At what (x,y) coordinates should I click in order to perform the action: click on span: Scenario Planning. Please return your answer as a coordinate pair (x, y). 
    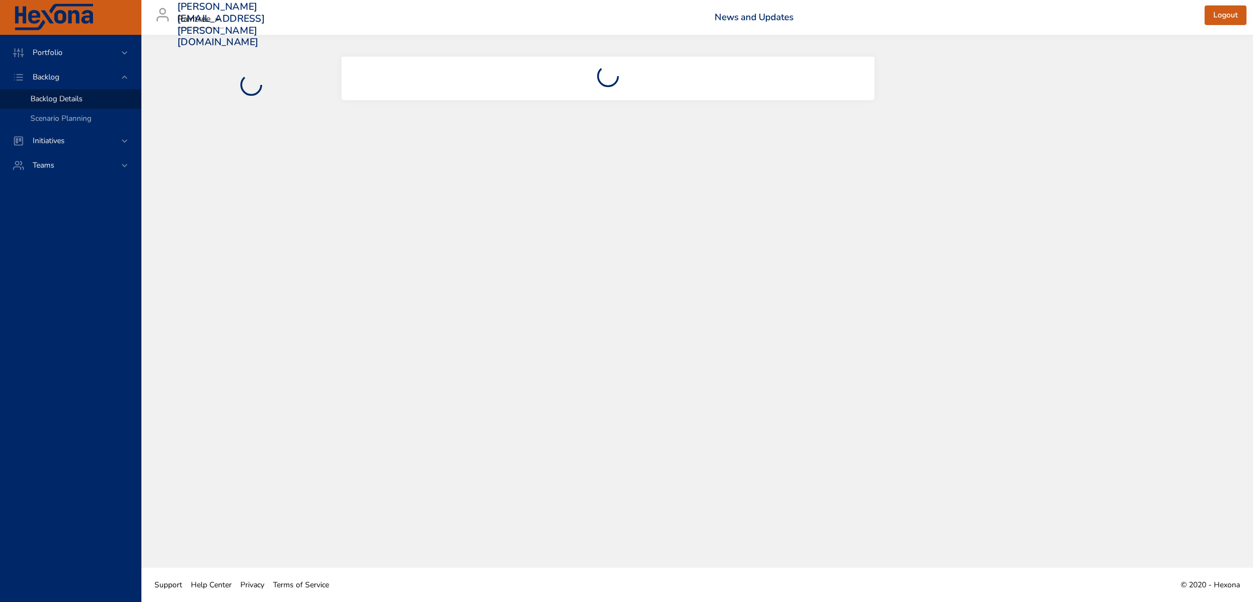
    Looking at the image, I should click on (61, 118).